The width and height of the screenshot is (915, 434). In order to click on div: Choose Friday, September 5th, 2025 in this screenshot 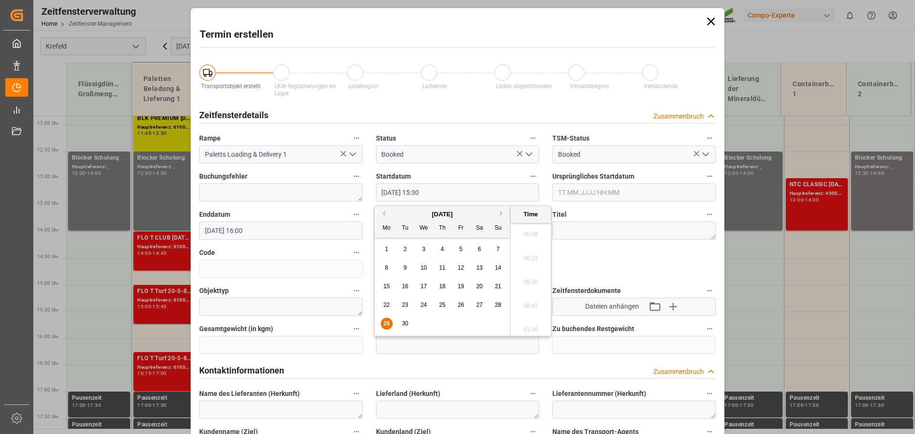, I will do `click(461, 249)`.